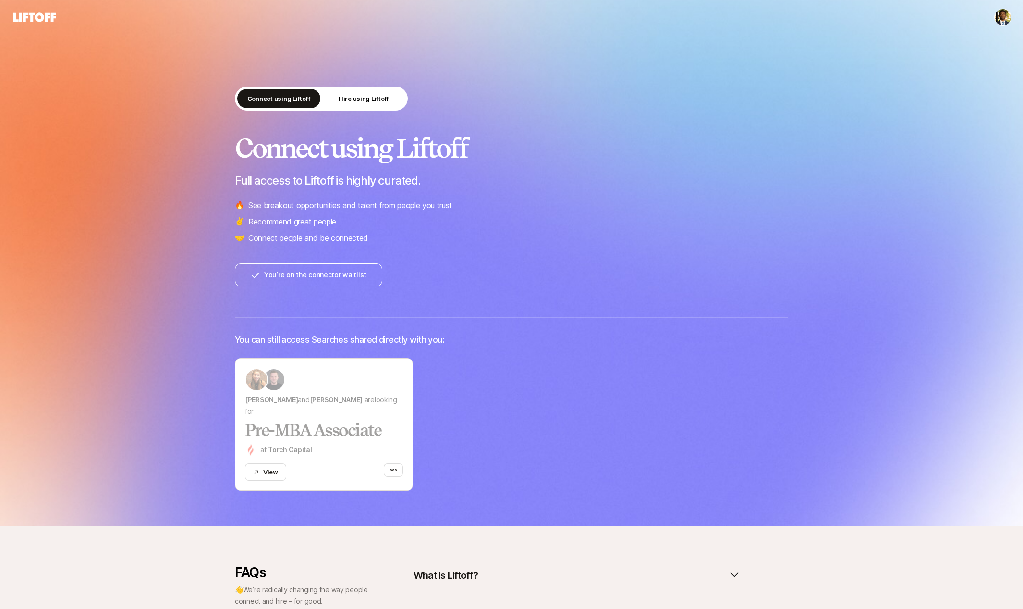 This screenshot has width=1023, height=609. I want to click on button: Cameron Baker, so click(1003, 17).